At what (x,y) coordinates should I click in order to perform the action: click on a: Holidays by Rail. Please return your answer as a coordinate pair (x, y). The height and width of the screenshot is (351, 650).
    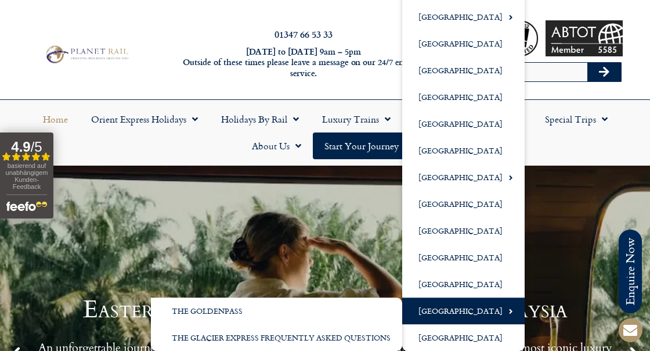
    Looking at the image, I should click on (260, 119).